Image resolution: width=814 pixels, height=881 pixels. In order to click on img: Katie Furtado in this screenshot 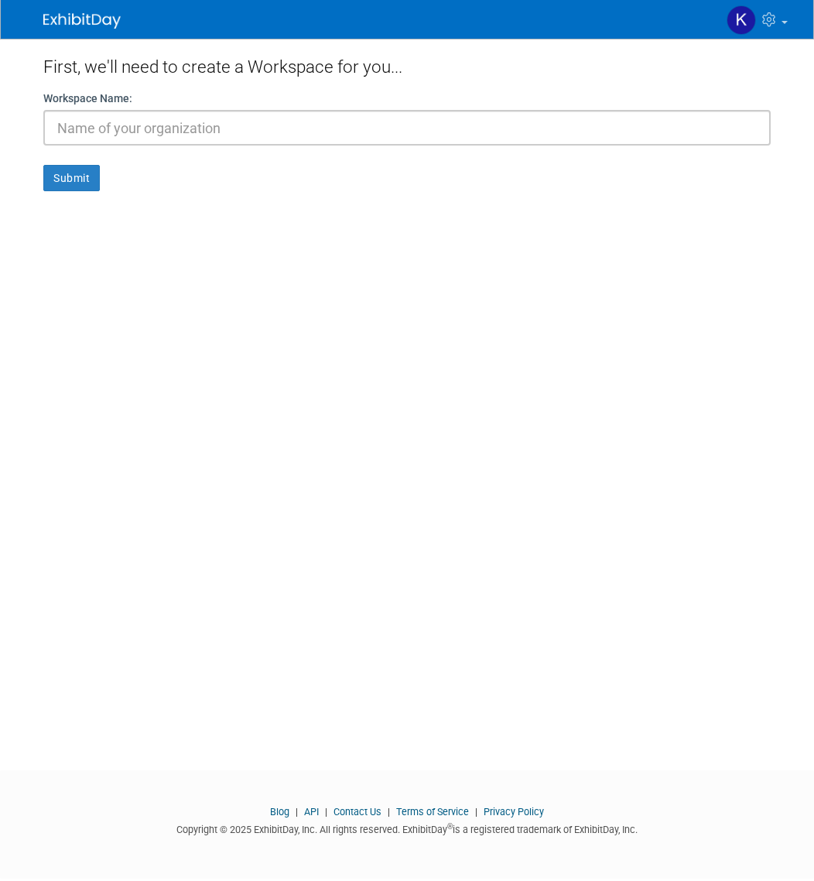, I will do `click(741, 20)`.